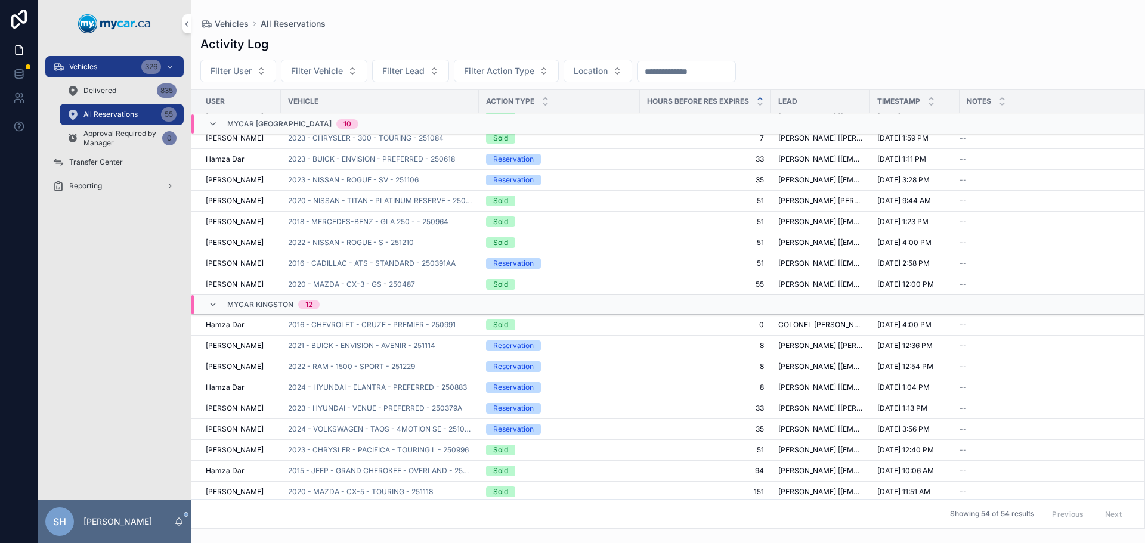  What do you see at coordinates (169, 115) in the screenshot?
I see `div: 55` at bounding box center [169, 115].